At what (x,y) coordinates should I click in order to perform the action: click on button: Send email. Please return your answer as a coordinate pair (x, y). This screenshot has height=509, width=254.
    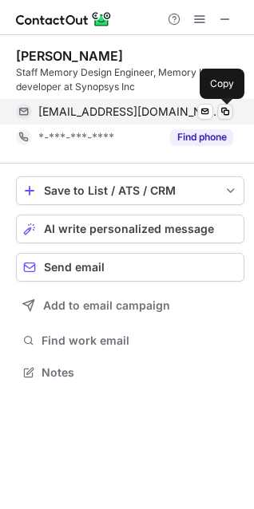
    Looking at the image, I should click on (130, 267).